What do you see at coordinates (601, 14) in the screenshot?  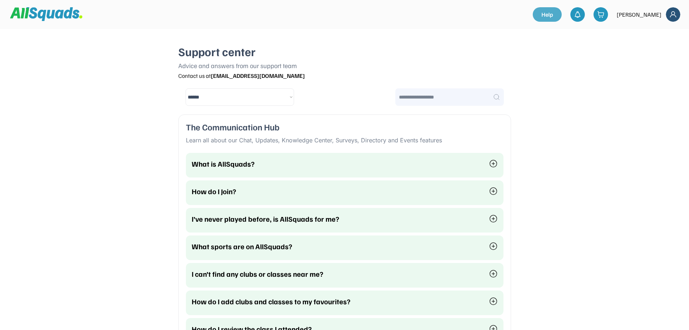 I see `img: shopping-cart-01%20%281%29.svg` at bounding box center [601, 14].